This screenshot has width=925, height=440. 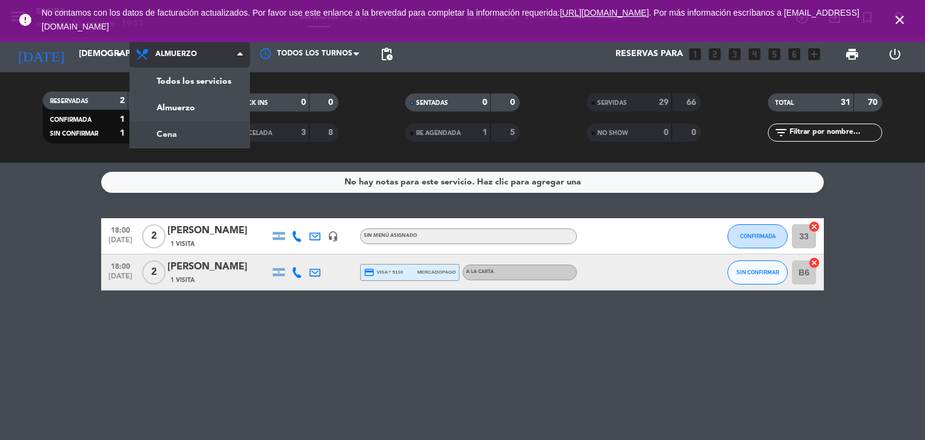 I want to click on i: looks_3, so click(x=735, y=54).